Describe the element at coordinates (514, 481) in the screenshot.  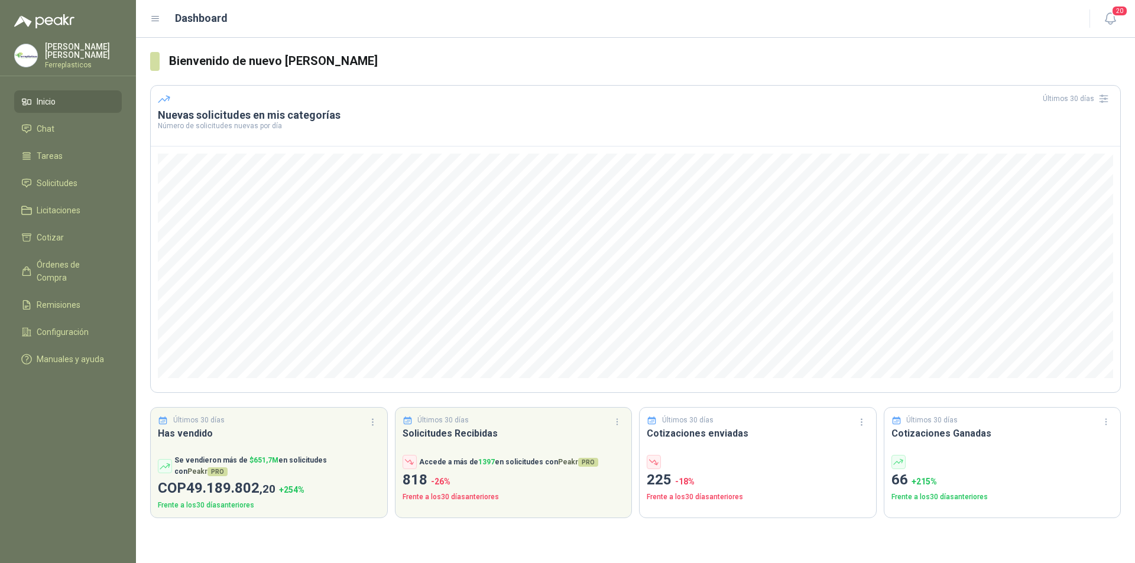
I see `p: 818` at that location.